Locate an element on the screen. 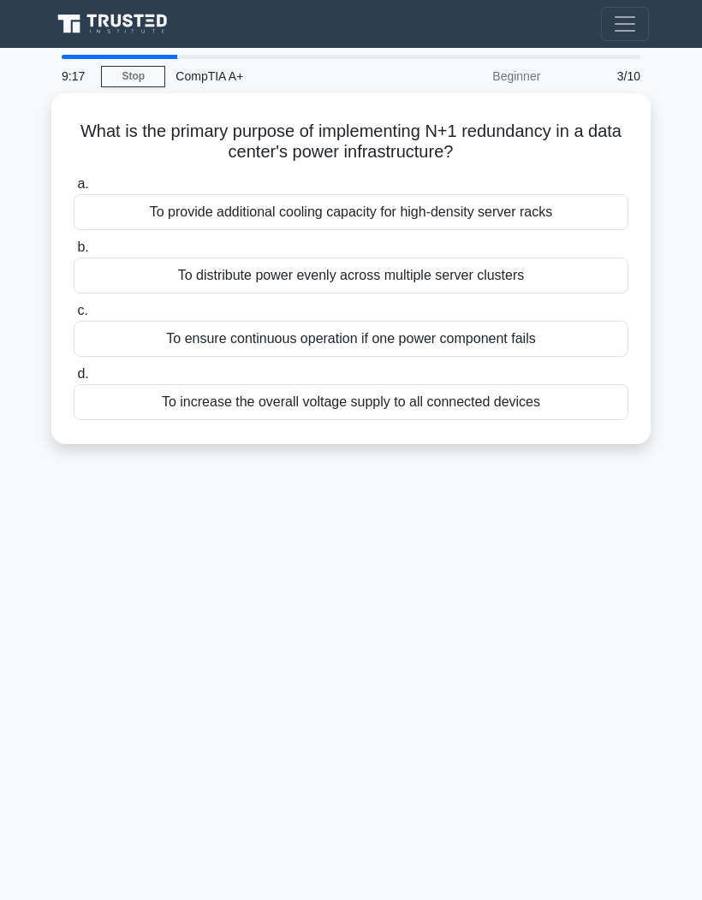 This screenshot has height=900, width=702. a: Stop is located at coordinates (133, 76).